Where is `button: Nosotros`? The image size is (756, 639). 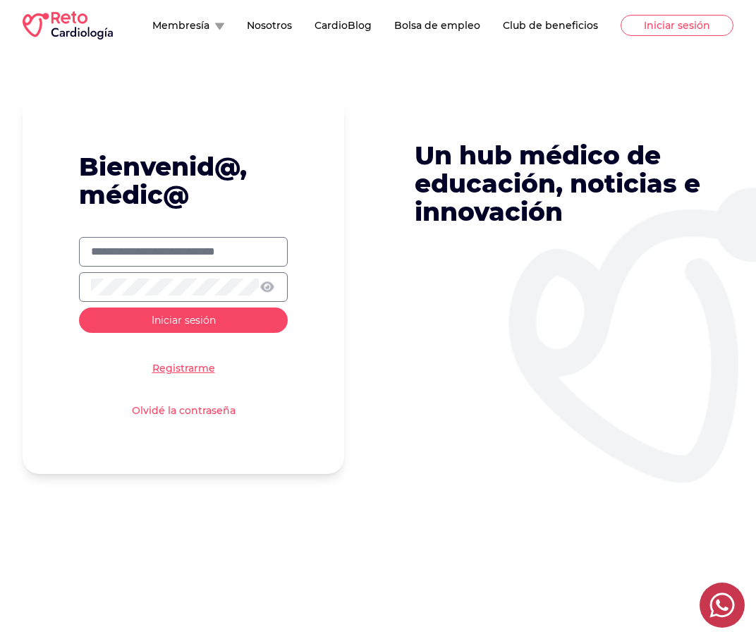
button: Nosotros is located at coordinates (269, 25).